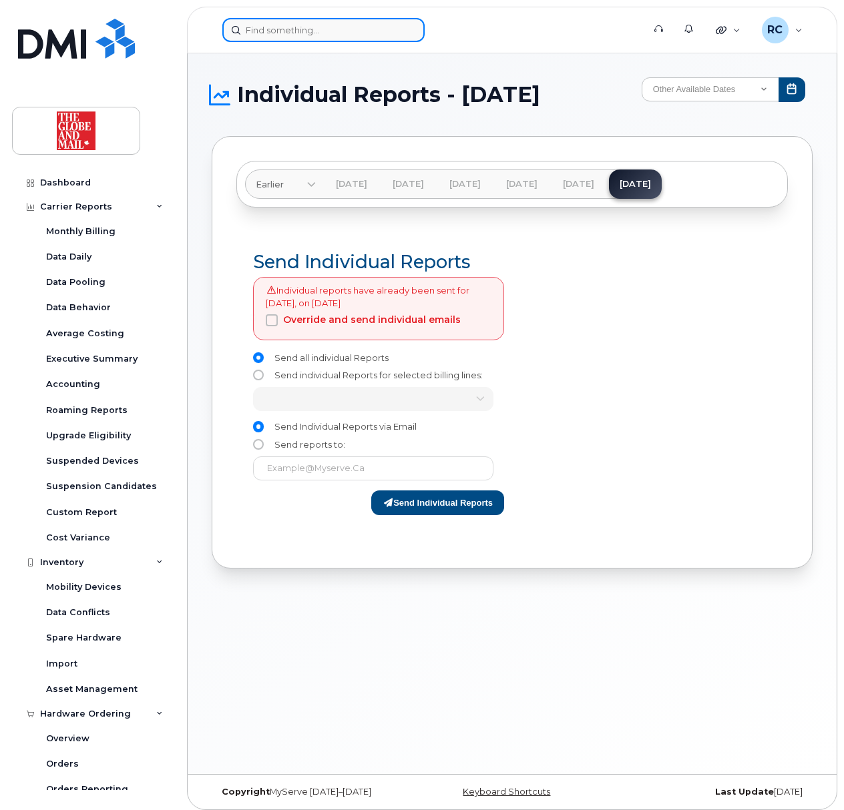 The width and height of the screenshot is (844, 810). I want to click on input: Send individual Reports for selected billing lines:, so click(258, 375).